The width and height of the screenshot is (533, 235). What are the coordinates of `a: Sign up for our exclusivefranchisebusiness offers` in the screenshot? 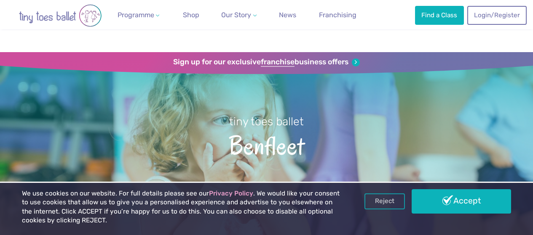 It's located at (266, 62).